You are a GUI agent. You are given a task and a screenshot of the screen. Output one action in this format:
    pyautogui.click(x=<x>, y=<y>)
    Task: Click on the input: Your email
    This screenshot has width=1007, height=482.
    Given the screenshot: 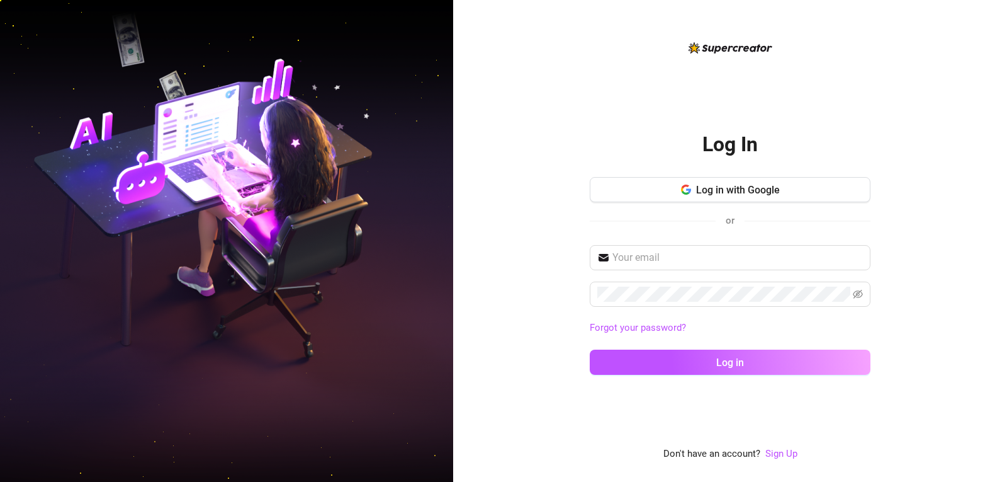 What is the action you would take?
    pyautogui.click(x=738, y=257)
    